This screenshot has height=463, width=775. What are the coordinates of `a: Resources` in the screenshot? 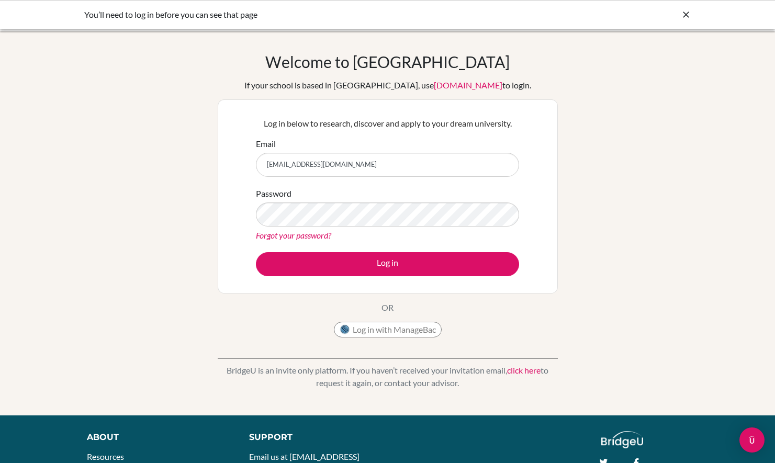 It's located at (105, 456).